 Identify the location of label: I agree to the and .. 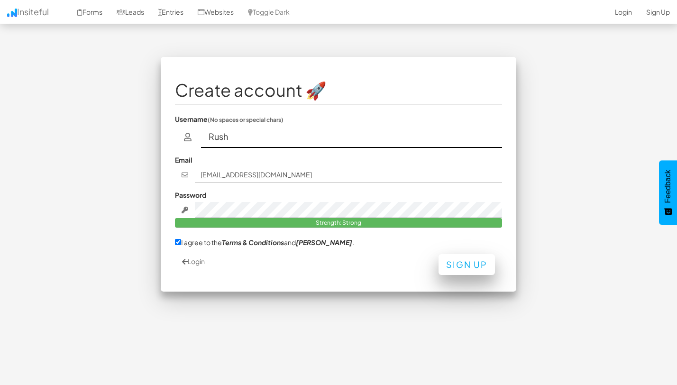
(265, 242).